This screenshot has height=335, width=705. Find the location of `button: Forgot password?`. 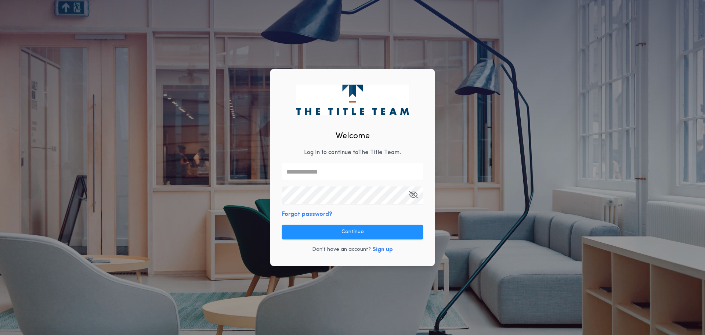

button: Forgot password? is located at coordinates (307, 214).